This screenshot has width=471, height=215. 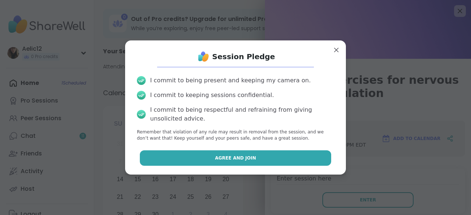 I want to click on span: Agree and Join, so click(x=235, y=158).